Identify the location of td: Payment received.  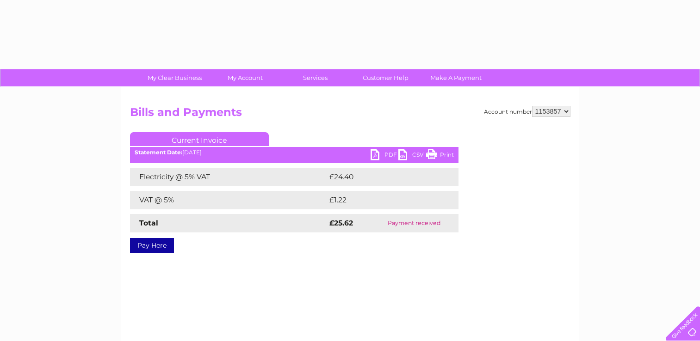
(414, 223).